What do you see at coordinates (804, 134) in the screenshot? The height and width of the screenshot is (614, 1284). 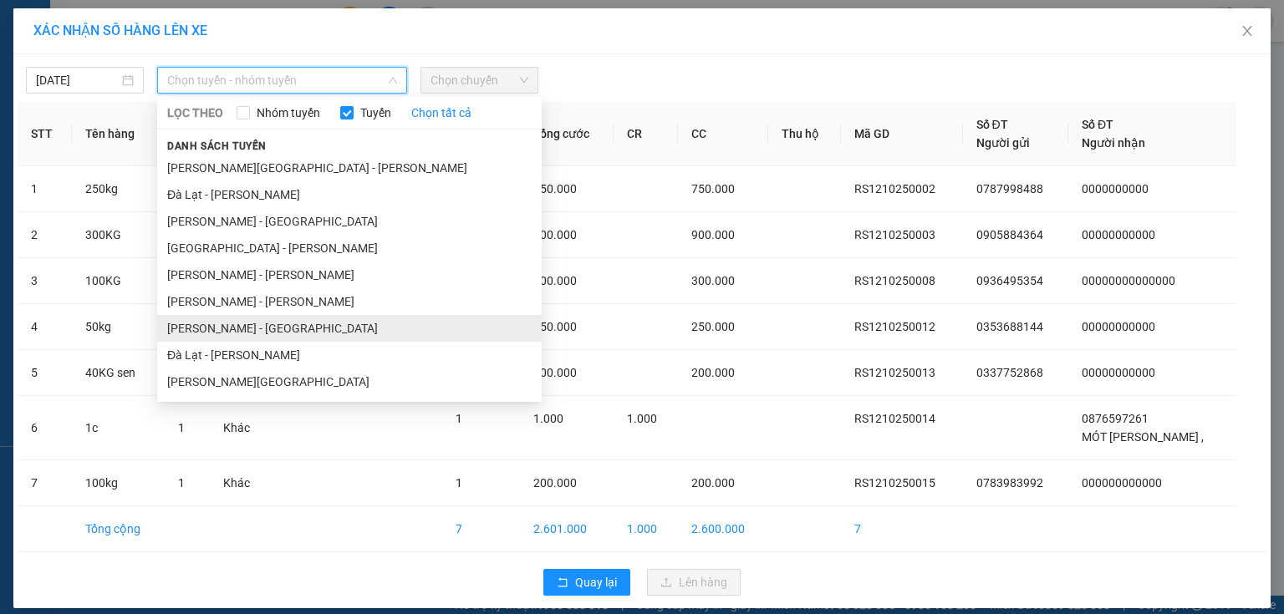 I see `th: Thu hộ` at bounding box center [804, 134].